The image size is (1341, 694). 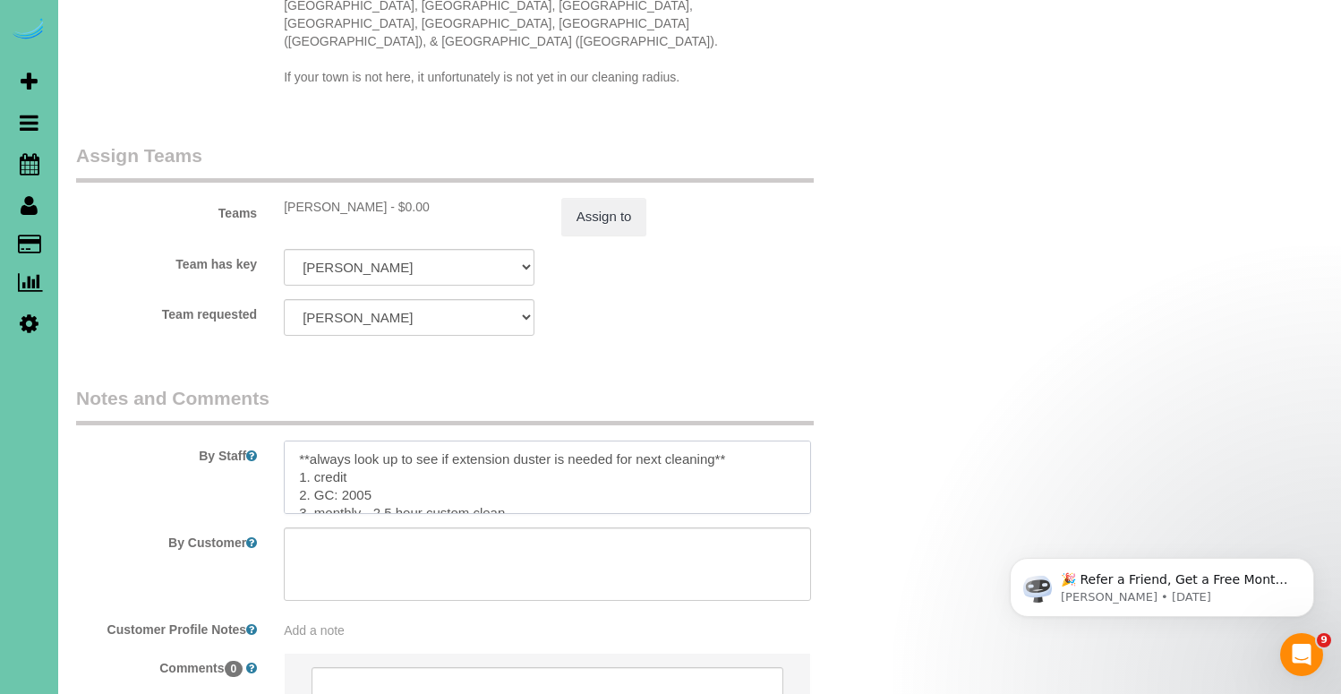 What do you see at coordinates (29, 30) in the screenshot?
I see `a: Automaid Logo` at bounding box center [29, 30].